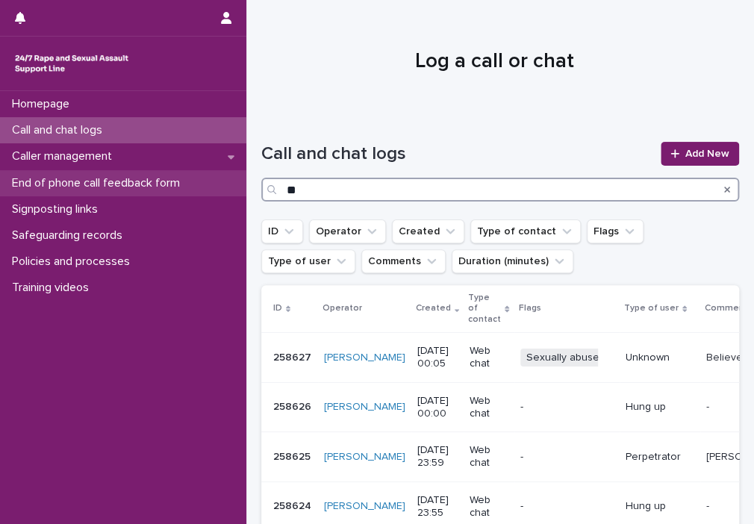 This screenshot has height=524, width=754. Describe the element at coordinates (525, 231) in the screenshot. I see `button: Type of contact` at that location.